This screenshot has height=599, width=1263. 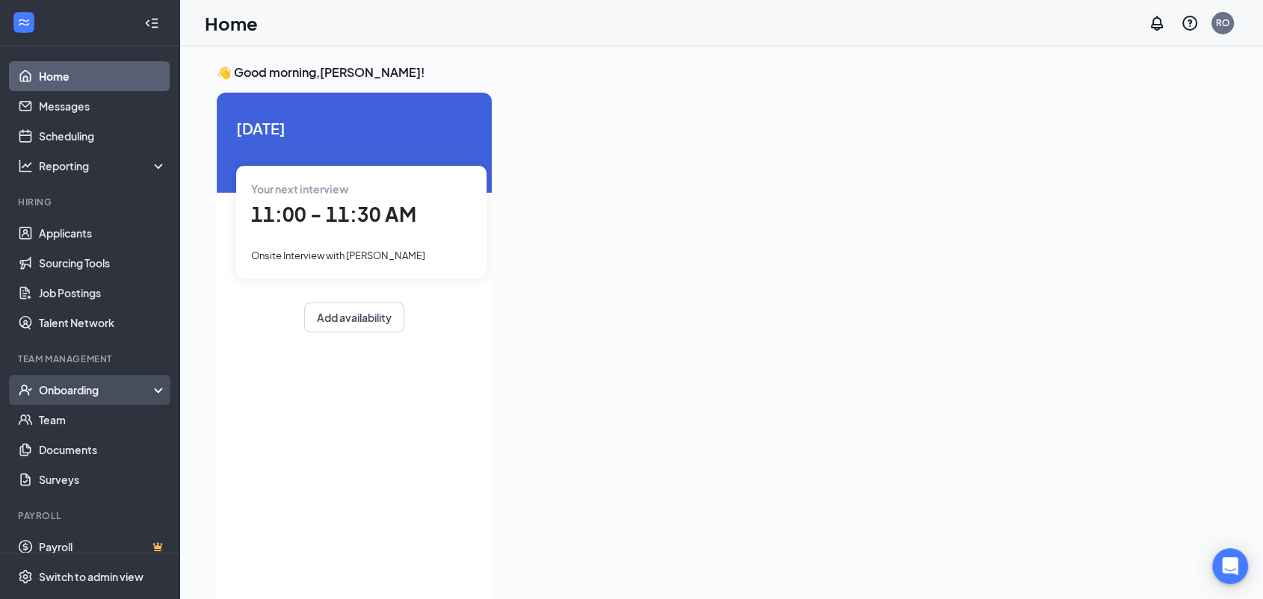 What do you see at coordinates (103, 166) in the screenshot?
I see `div: Reporting` at bounding box center [103, 166].